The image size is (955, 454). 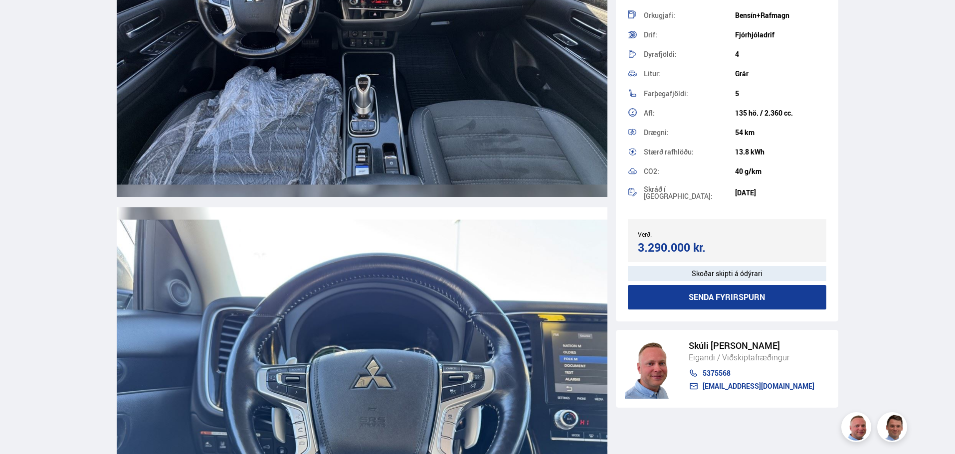 I want to click on div: CO2:, so click(x=689, y=172).